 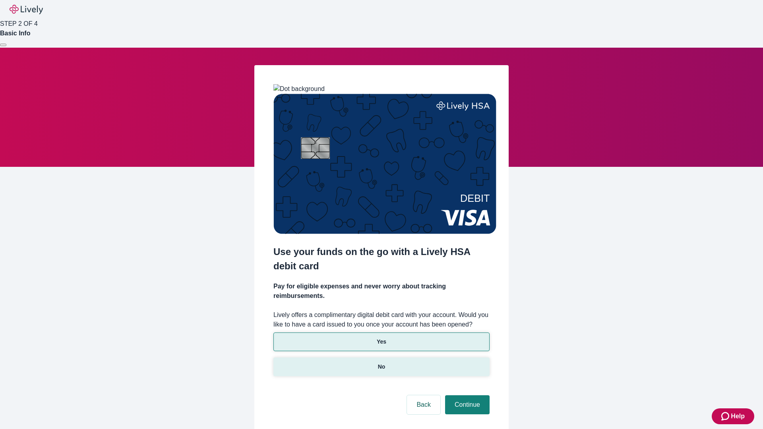 I want to click on label: Lively offers a complimentary digital debit card with your account. Would you like to have a card..., so click(x=382, y=320).